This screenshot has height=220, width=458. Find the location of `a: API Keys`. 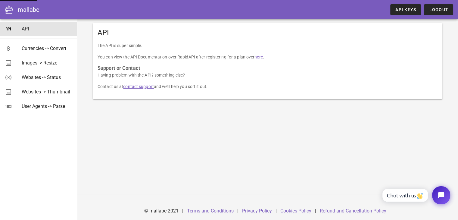

a: API Keys is located at coordinates (405, 10).